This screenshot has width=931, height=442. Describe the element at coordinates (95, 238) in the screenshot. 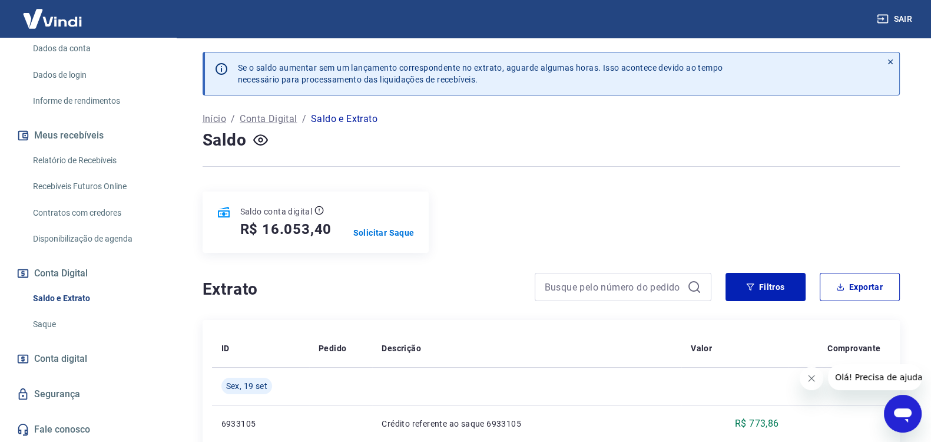

I see `a: Disponibilização de agenda` at that location.